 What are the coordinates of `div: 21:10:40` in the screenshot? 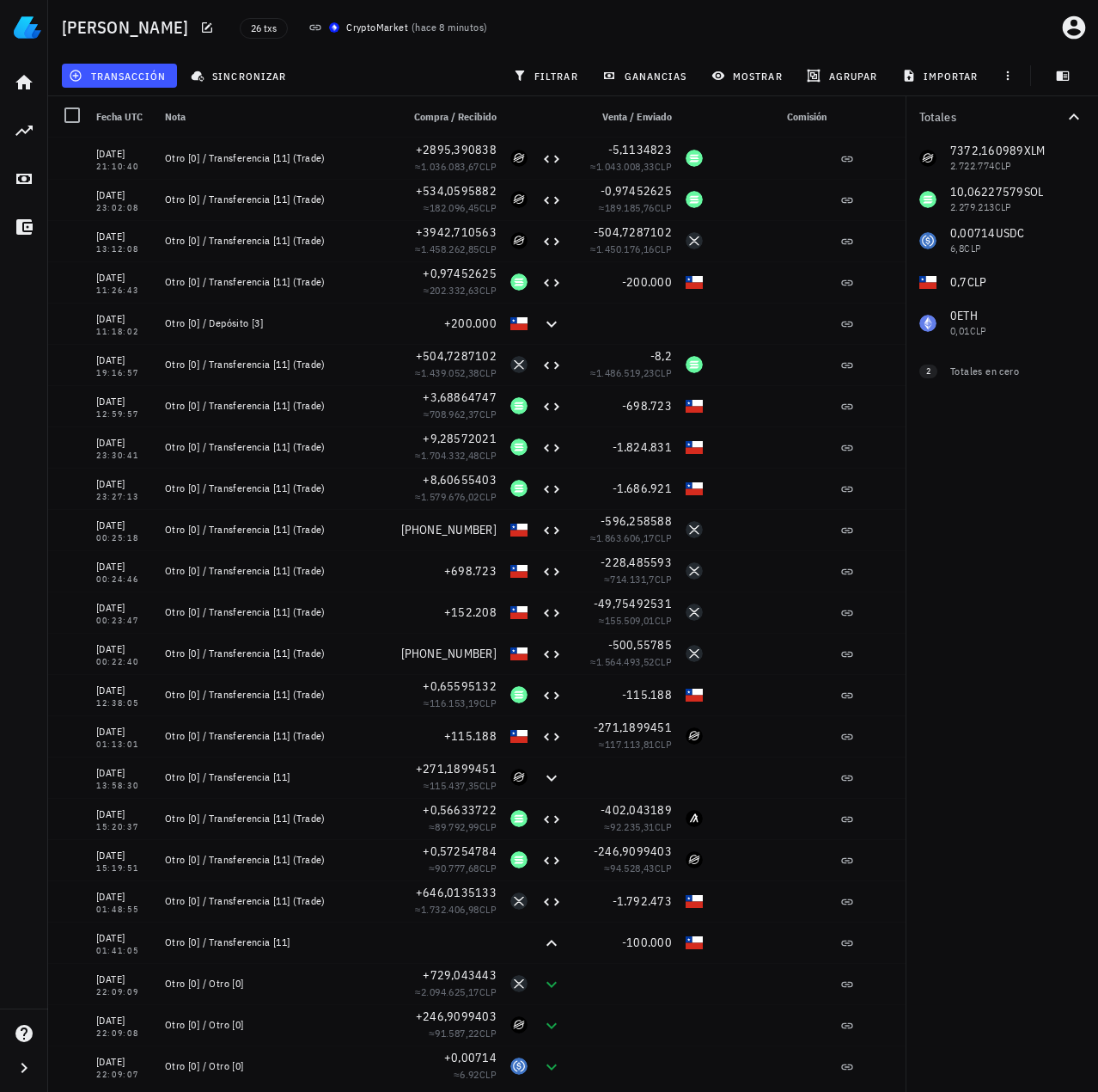 It's located at (124, 166).